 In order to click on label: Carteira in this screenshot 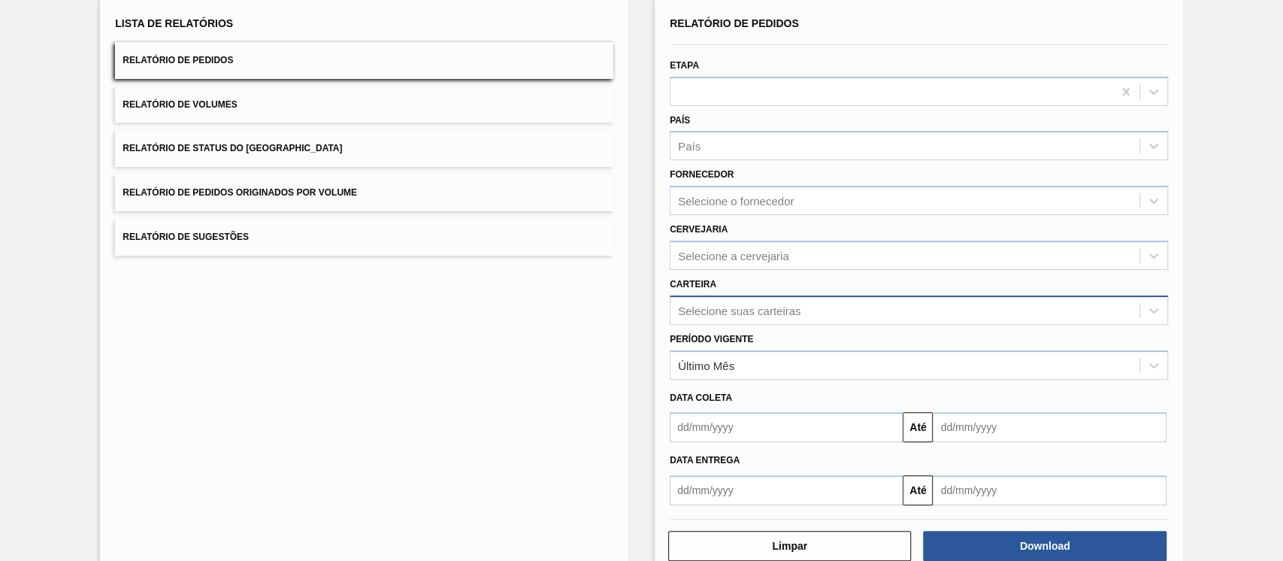, I will do `click(693, 284)`.